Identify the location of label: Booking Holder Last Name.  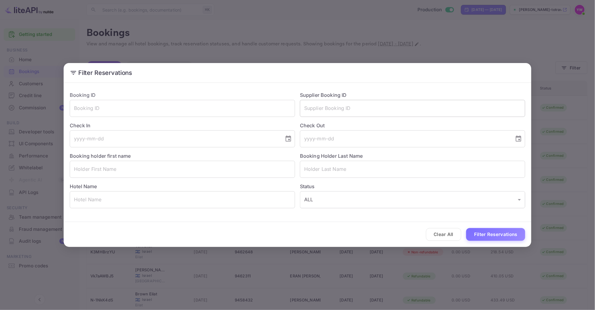
(331, 156).